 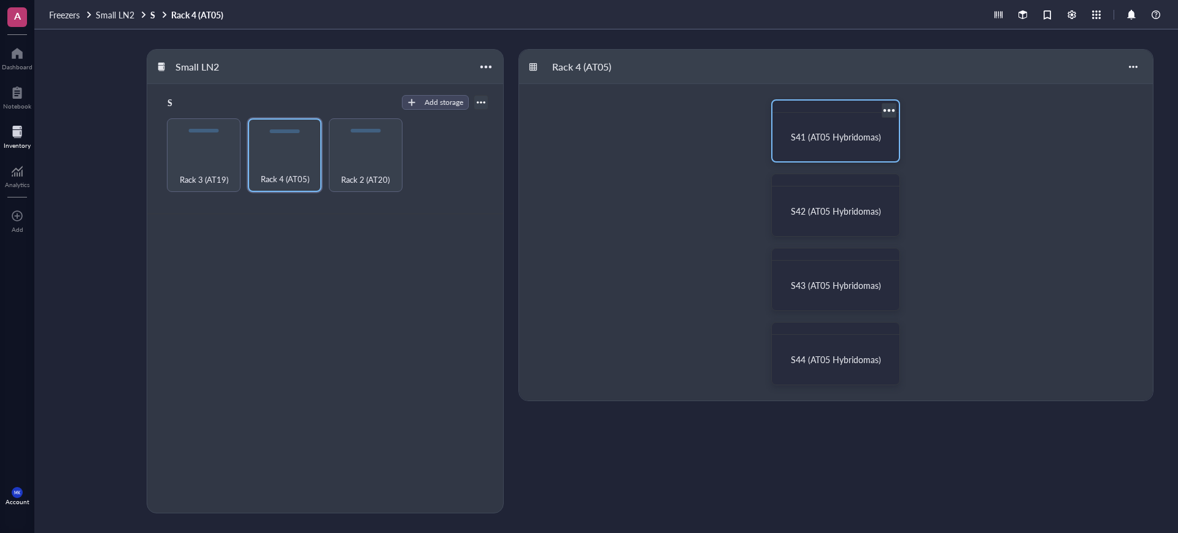 What do you see at coordinates (17, 67) in the screenshot?
I see `div: Dashboard` at bounding box center [17, 67].